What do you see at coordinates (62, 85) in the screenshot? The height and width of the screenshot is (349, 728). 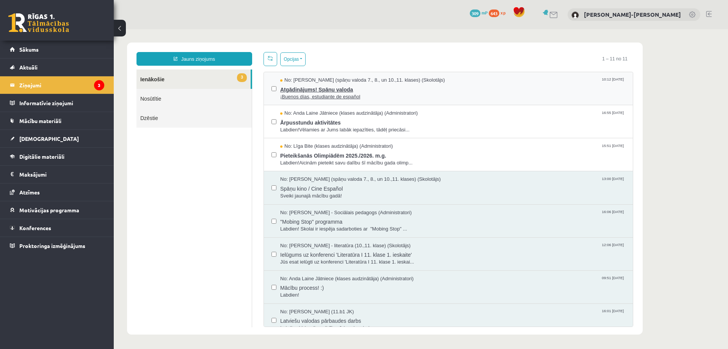 I see `legend: Ziņojumi` at bounding box center [62, 85].